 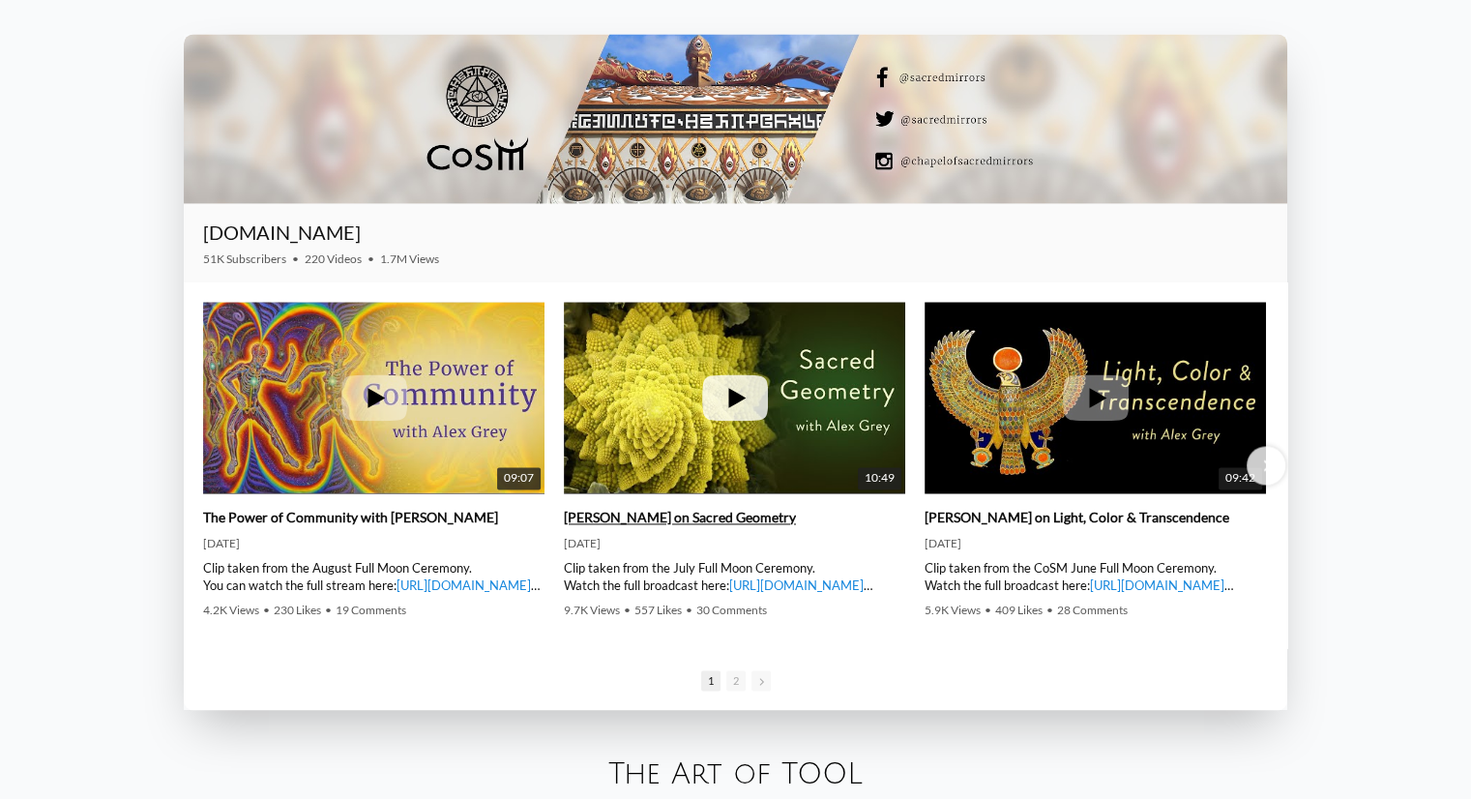 I want to click on span: 220 Videos, so click(x=333, y=258).